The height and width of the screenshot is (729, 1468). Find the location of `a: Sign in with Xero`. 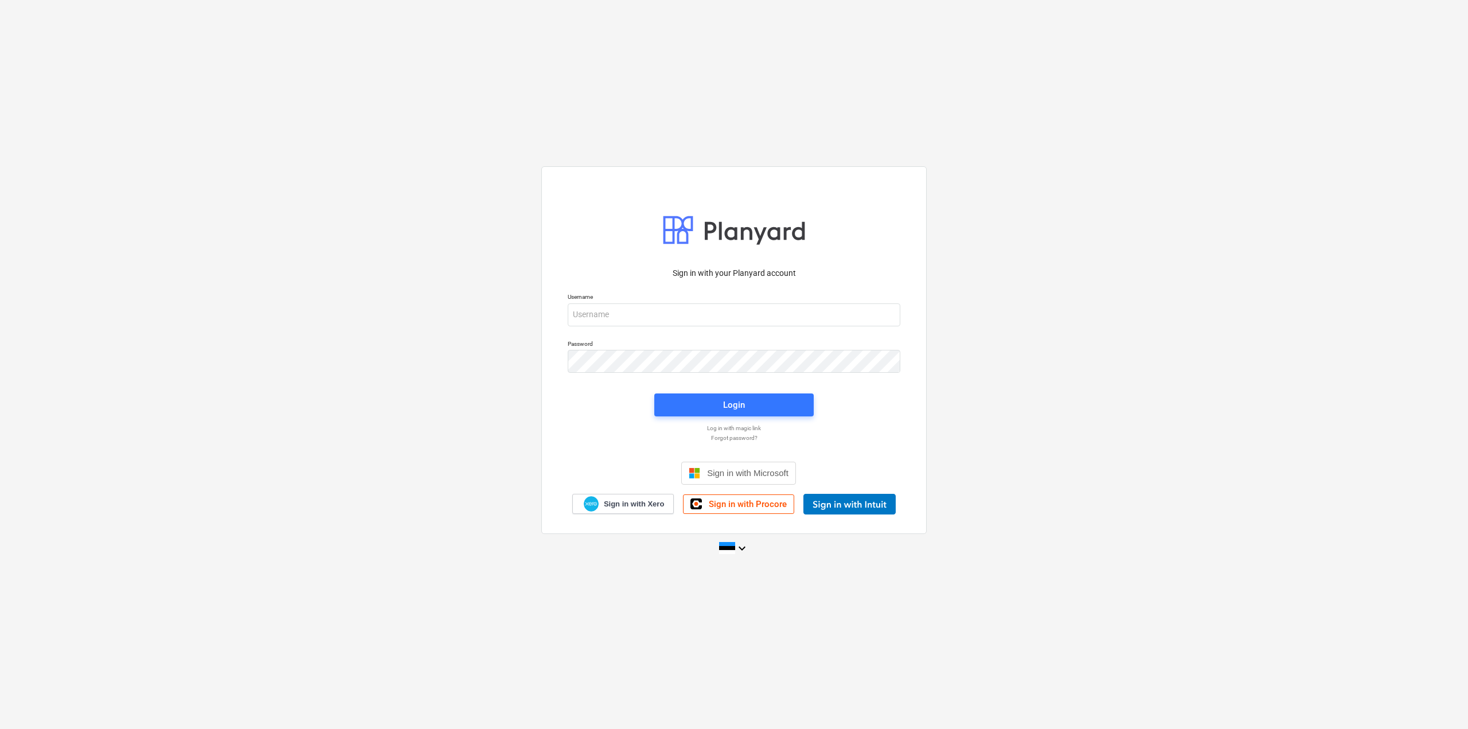

a: Sign in with Xero is located at coordinates (623, 504).